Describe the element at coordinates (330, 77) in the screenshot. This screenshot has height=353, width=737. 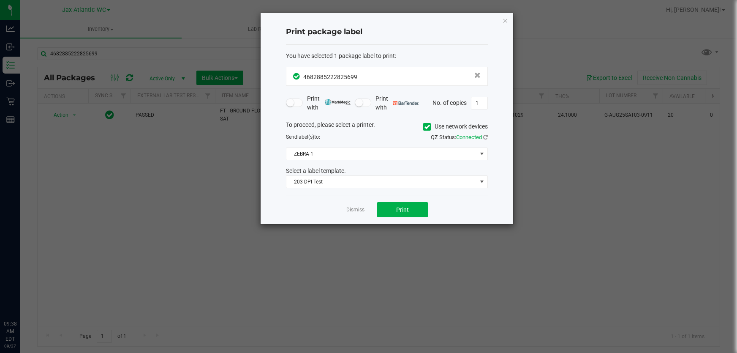
I see `span: 4682885222825699` at that location.